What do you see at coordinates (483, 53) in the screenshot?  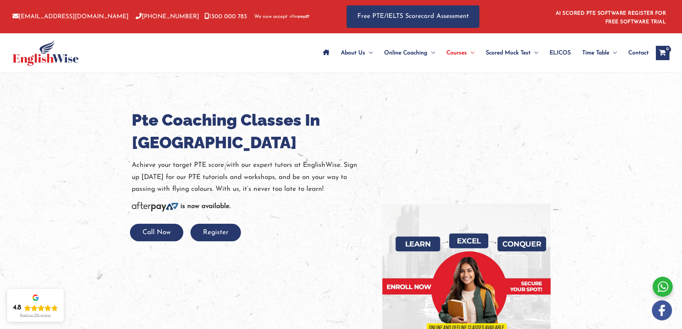 I see `nav: Site Navigation: Main Menu` at bounding box center [483, 53].